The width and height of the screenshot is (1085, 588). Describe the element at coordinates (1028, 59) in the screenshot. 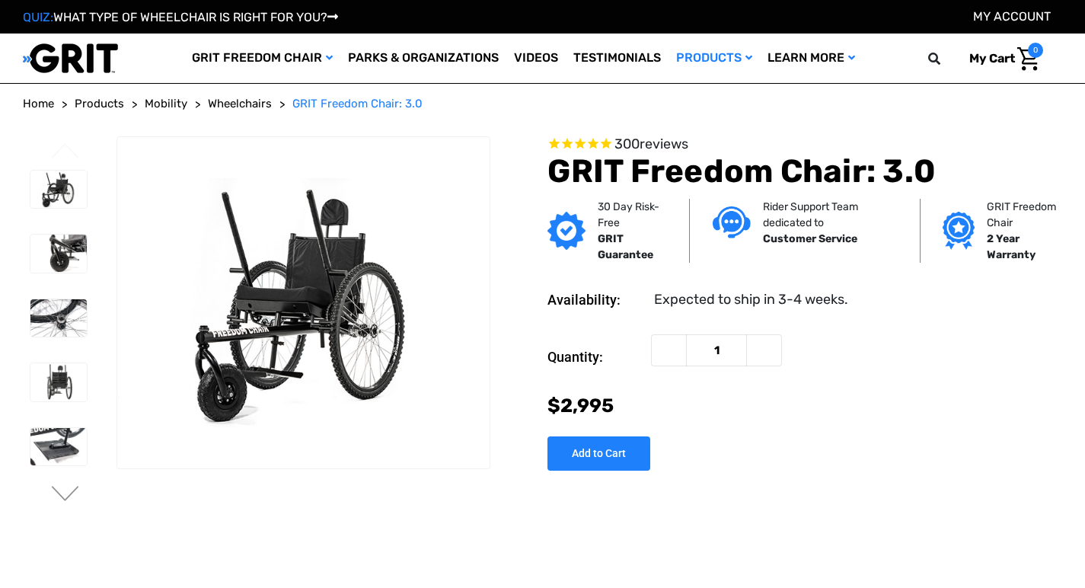

I see `img: Cart` at that location.